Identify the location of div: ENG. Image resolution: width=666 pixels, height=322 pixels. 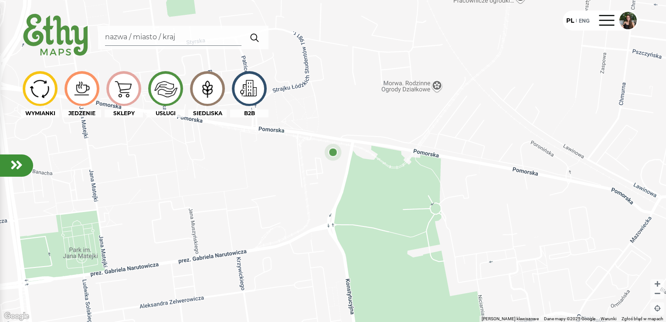
(584, 20).